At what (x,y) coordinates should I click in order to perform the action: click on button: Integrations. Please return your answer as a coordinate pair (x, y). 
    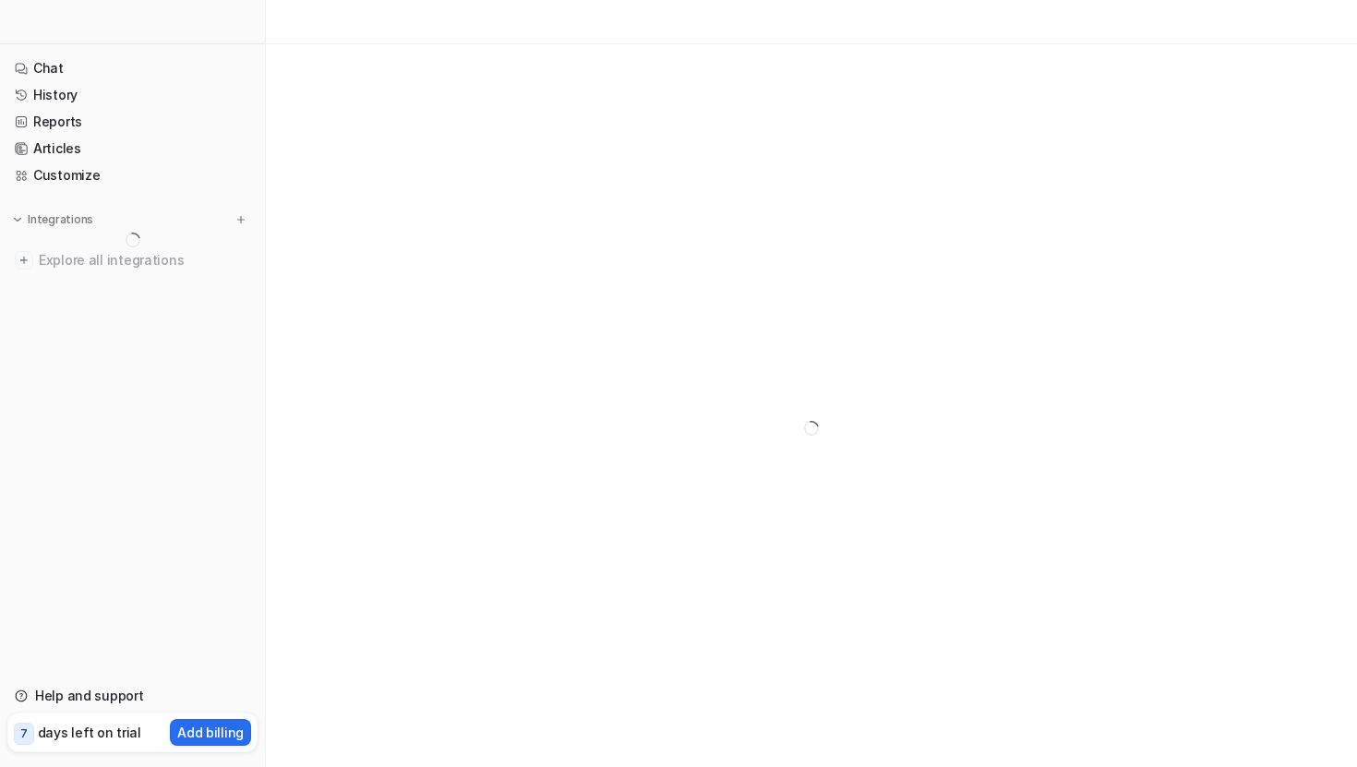
    Looking at the image, I should click on (53, 220).